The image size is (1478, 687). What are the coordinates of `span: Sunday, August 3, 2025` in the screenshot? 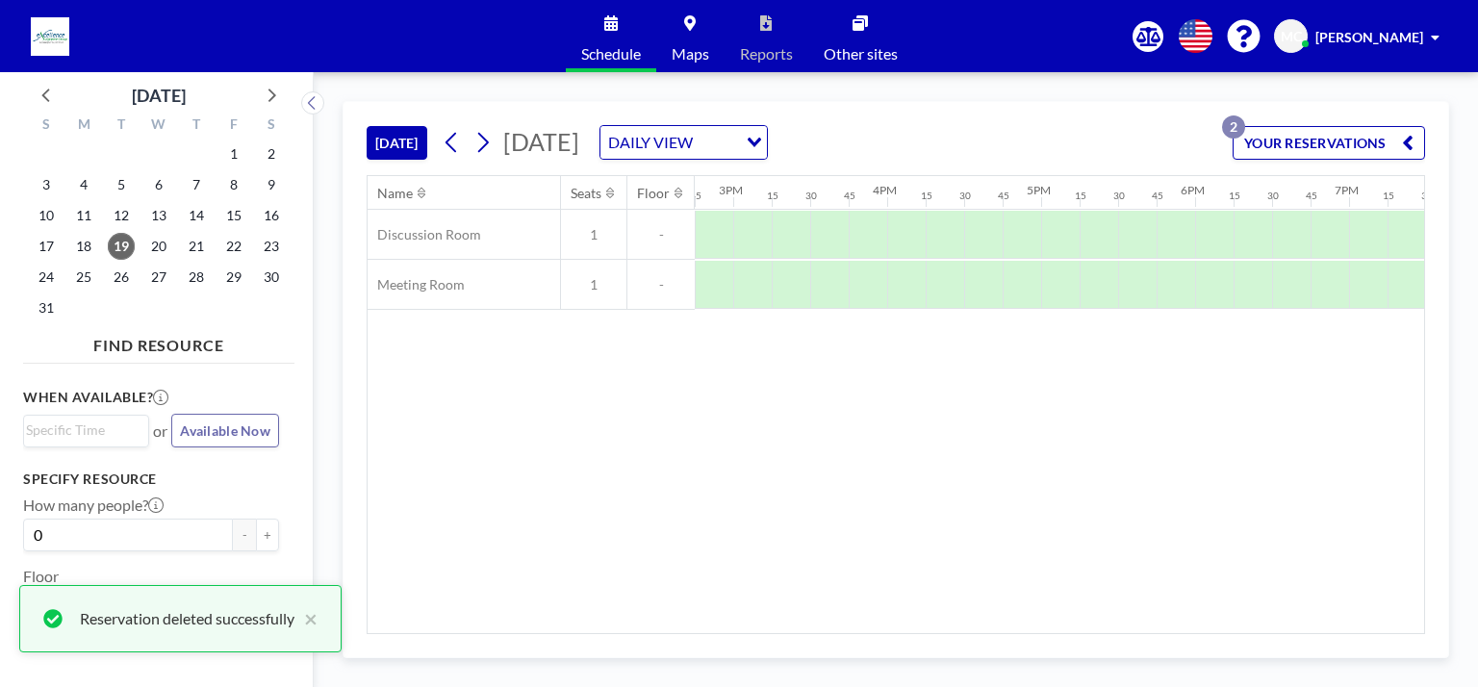 It's located at (46, 185).